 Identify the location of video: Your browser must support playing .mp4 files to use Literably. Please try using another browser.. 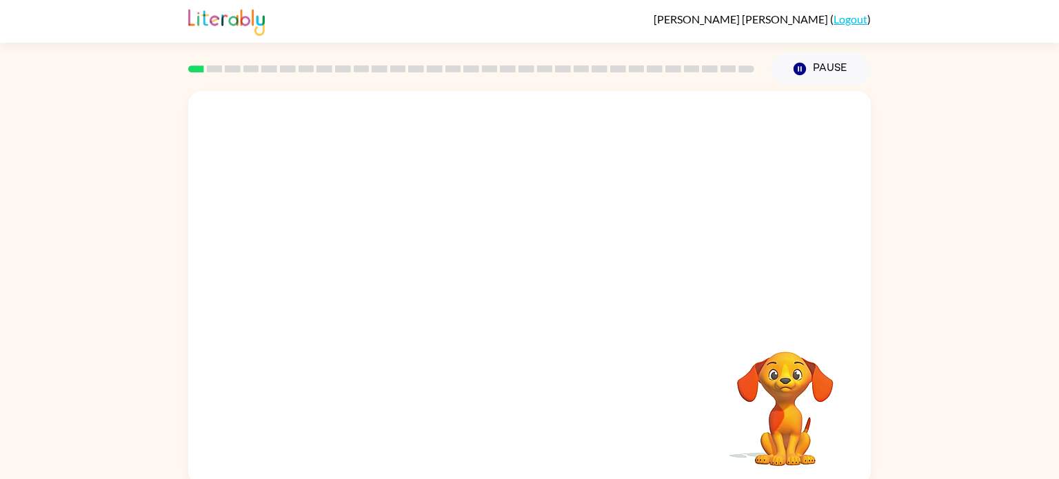
(786, 399).